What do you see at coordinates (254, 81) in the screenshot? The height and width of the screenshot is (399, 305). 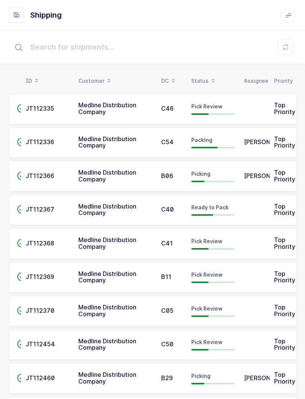 I see `div: Assignee` at bounding box center [254, 81].